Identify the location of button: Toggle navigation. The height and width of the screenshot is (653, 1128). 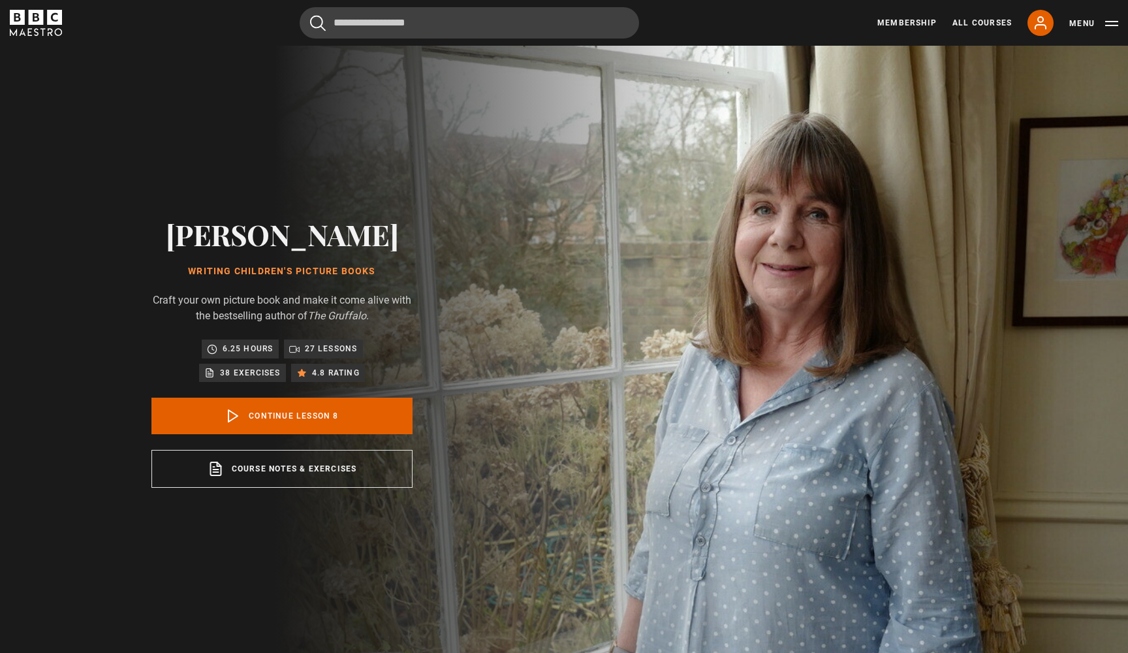
(1094, 24).